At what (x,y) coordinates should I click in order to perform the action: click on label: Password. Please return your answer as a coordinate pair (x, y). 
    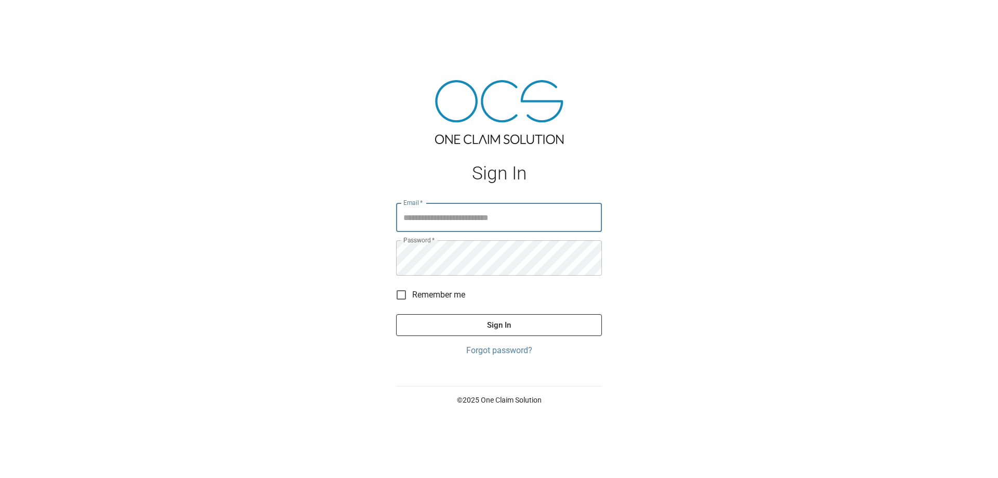
    Looking at the image, I should click on (419, 240).